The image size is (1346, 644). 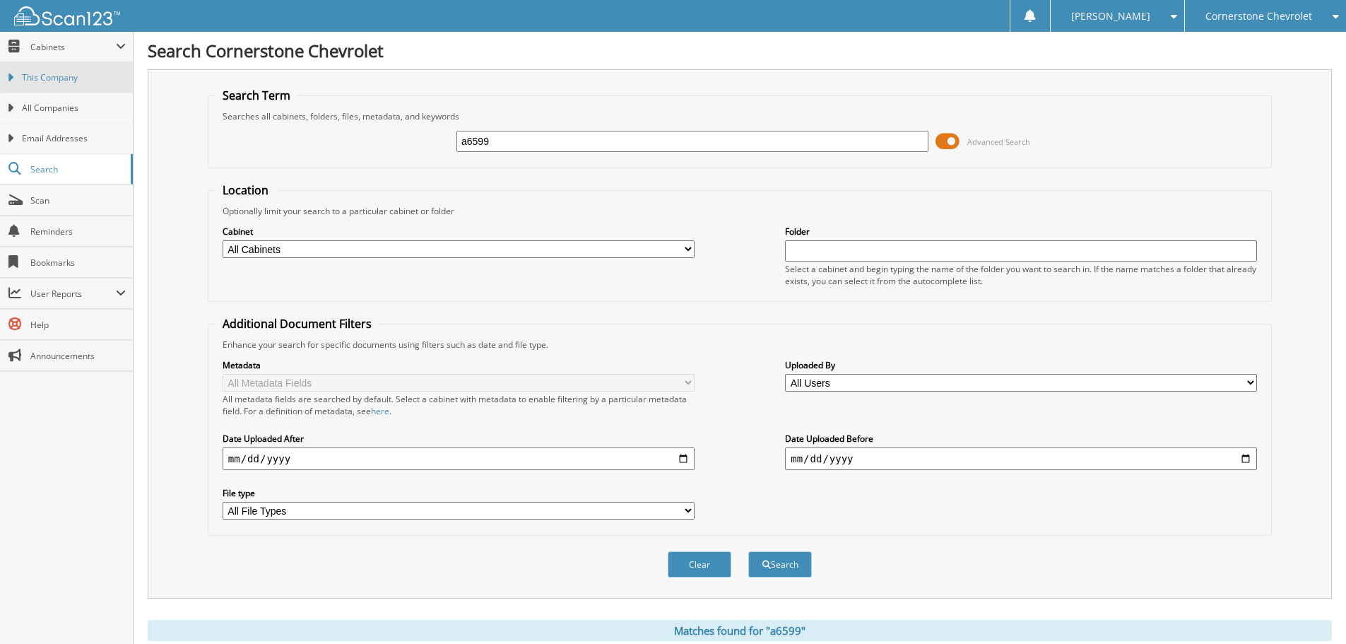 What do you see at coordinates (1021, 459) in the screenshot?
I see `input: end` at bounding box center [1021, 459].